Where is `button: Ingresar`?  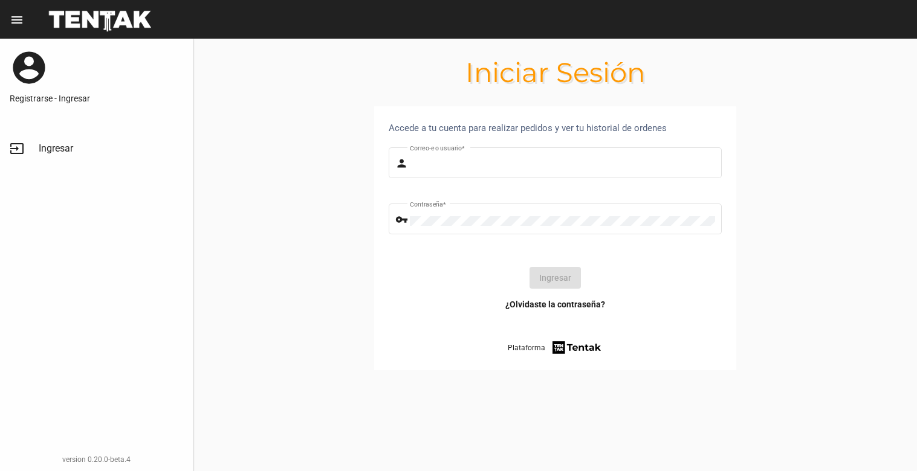
button: Ingresar is located at coordinates (555, 278).